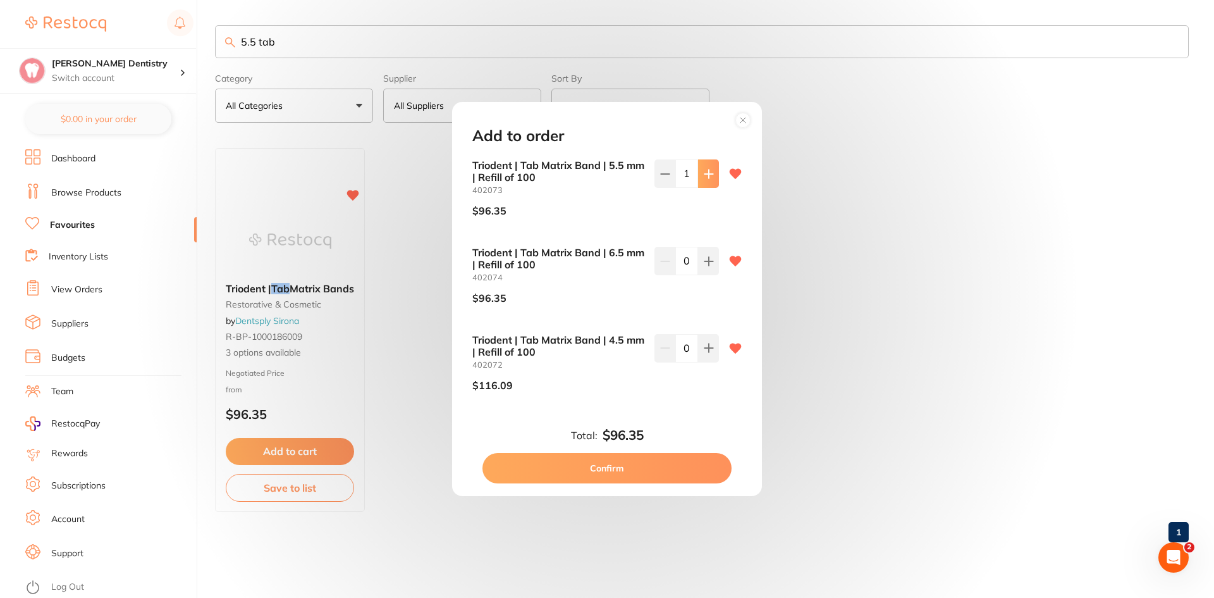  I want to click on b: $96.35, so click(623, 435).